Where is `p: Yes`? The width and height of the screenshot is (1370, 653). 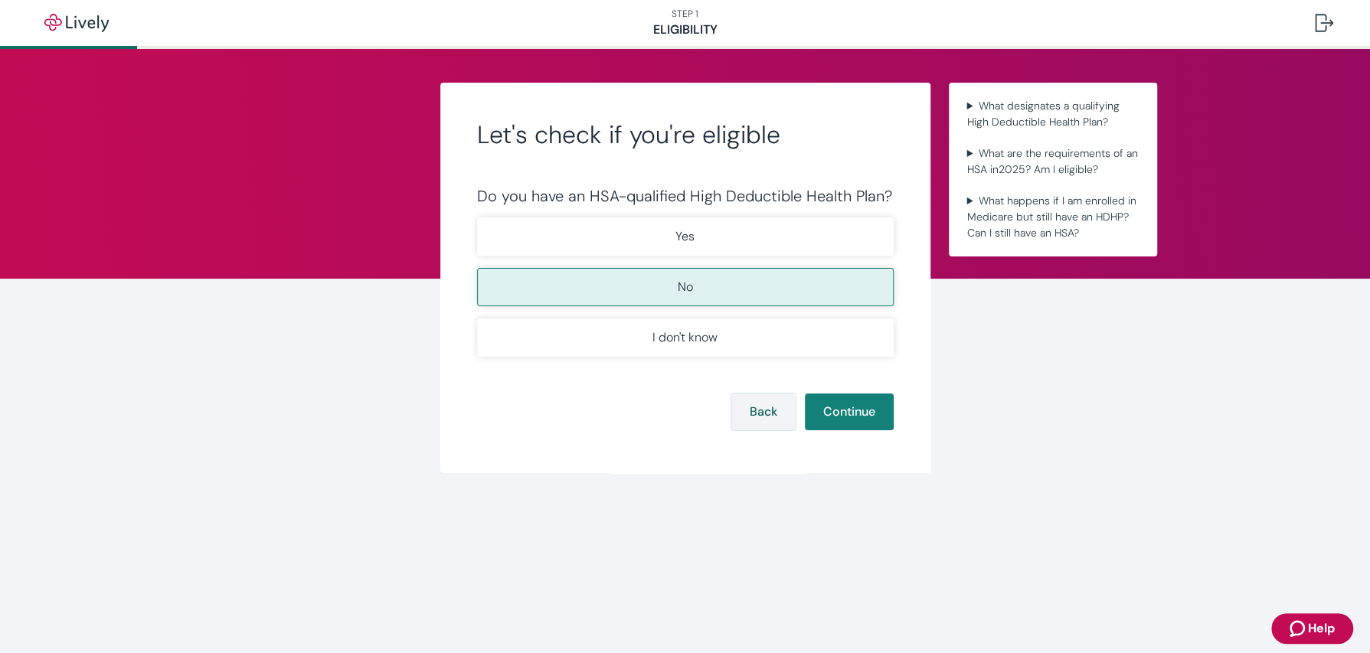
p: Yes is located at coordinates (685, 237).